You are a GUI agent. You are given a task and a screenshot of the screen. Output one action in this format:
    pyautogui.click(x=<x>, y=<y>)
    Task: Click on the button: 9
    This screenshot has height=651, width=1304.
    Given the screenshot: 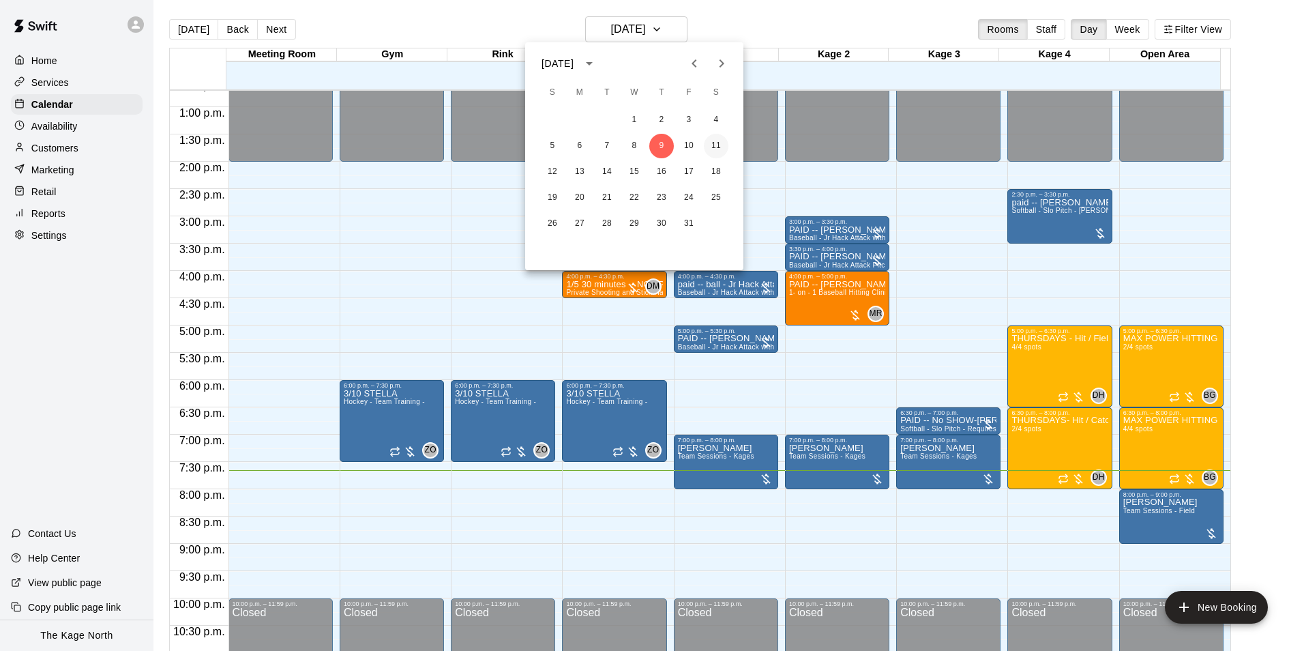 What is the action you would take?
    pyautogui.click(x=662, y=146)
    